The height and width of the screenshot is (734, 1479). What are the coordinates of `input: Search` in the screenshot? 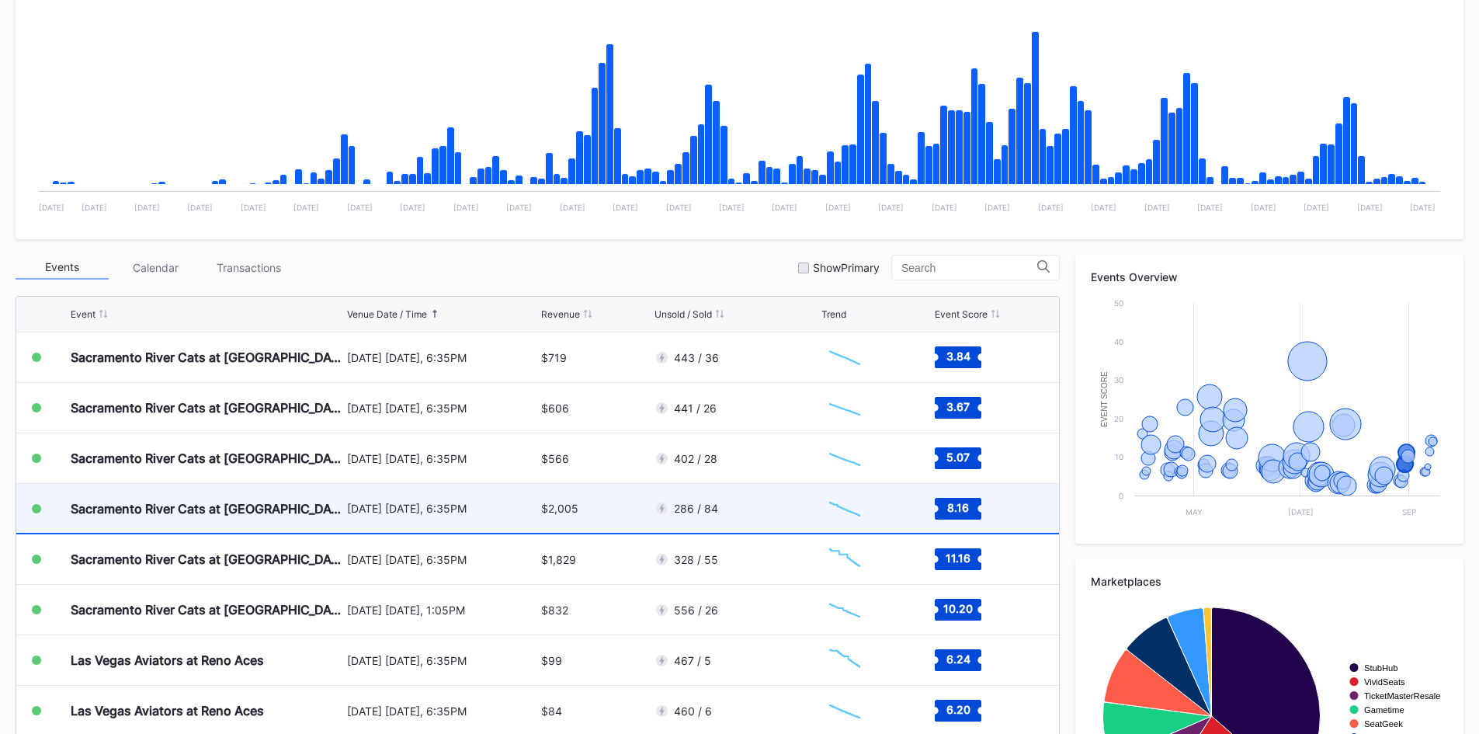 It's located at (969, 268).